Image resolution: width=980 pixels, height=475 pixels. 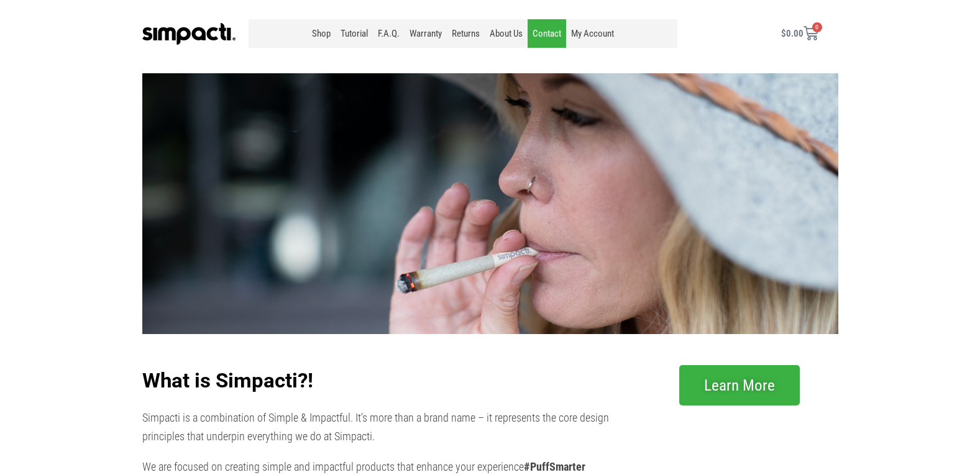 What do you see at coordinates (363, 467) in the screenshot?
I see `span: We are focused on creating simple and impactful products that enhance your experience` at bounding box center [363, 467].